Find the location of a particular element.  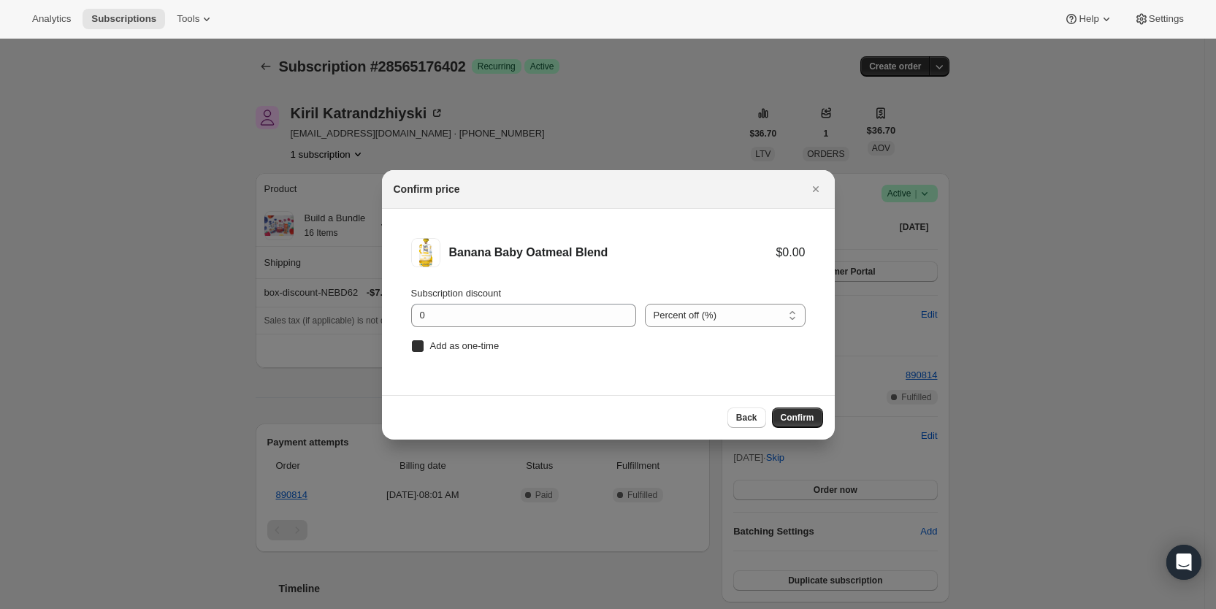

h2: Confirm price is located at coordinates (426, 189).